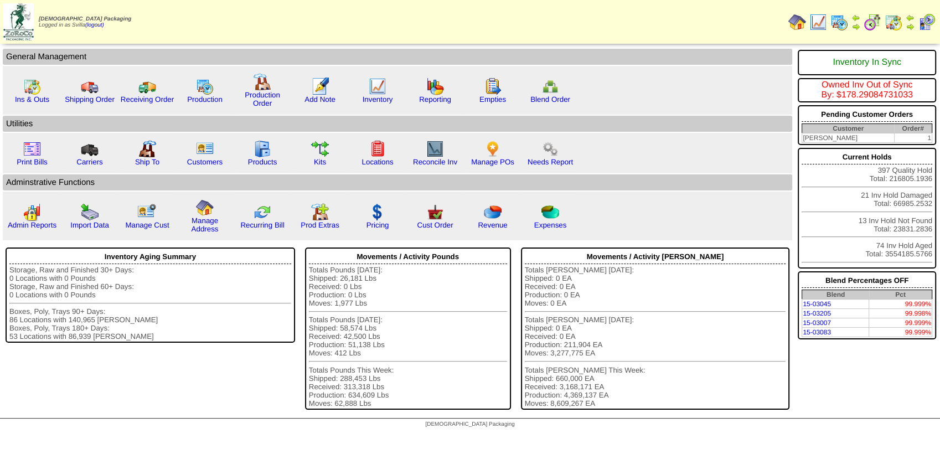 This screenshot has height=459, width=940. What do you see at coordinates (816, 313) in the screenshot?
I see `a: 15-03205` at bounding box center [816, 313].